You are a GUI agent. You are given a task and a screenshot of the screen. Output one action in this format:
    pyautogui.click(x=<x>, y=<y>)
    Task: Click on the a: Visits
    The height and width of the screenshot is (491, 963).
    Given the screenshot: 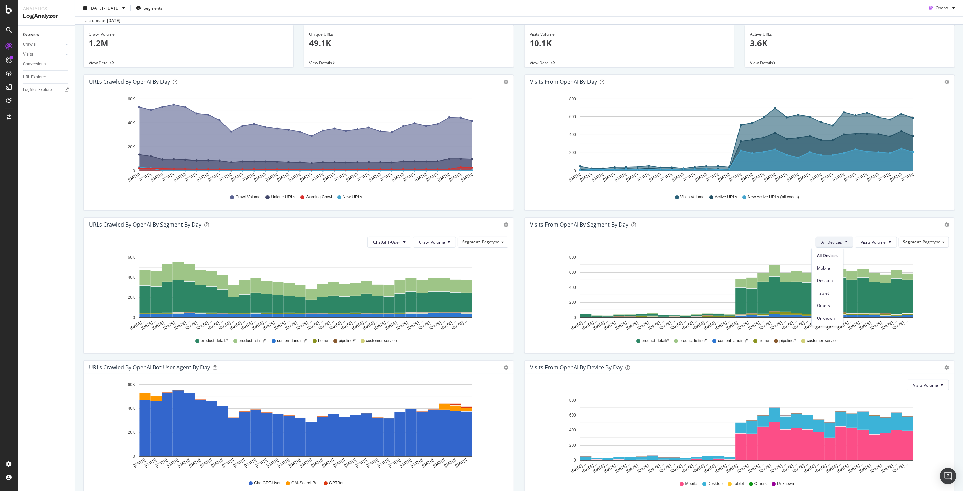 What is the action you would take?
    pyautogui.click(x=43, y=54)
    